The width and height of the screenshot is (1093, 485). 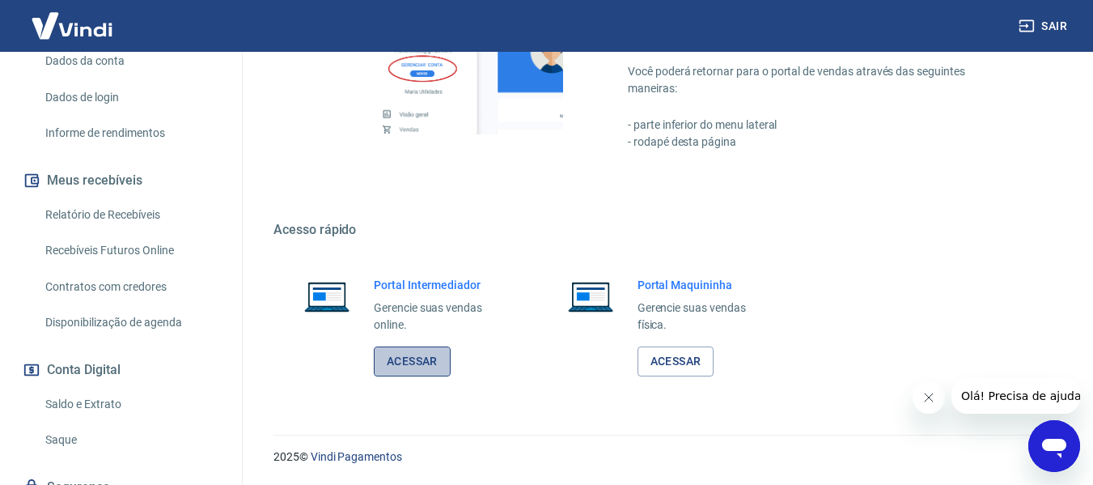 What do you see at coordinates (130, 97) in the screenshot?
I see `a: Dados de login` at bounding box center [130, 97].